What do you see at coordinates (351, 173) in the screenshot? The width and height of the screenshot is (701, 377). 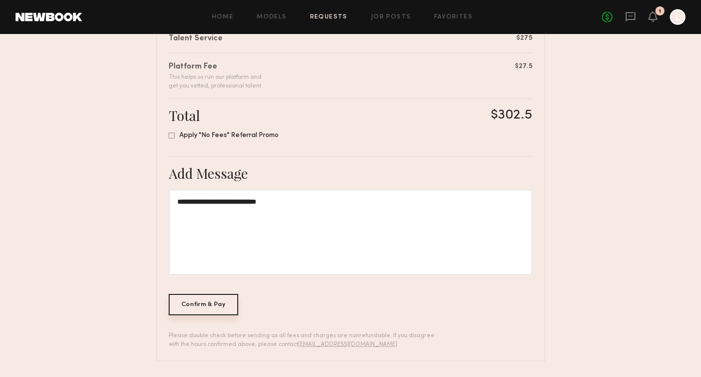 I see `div: Add Message` at bounding box center [351, 173].